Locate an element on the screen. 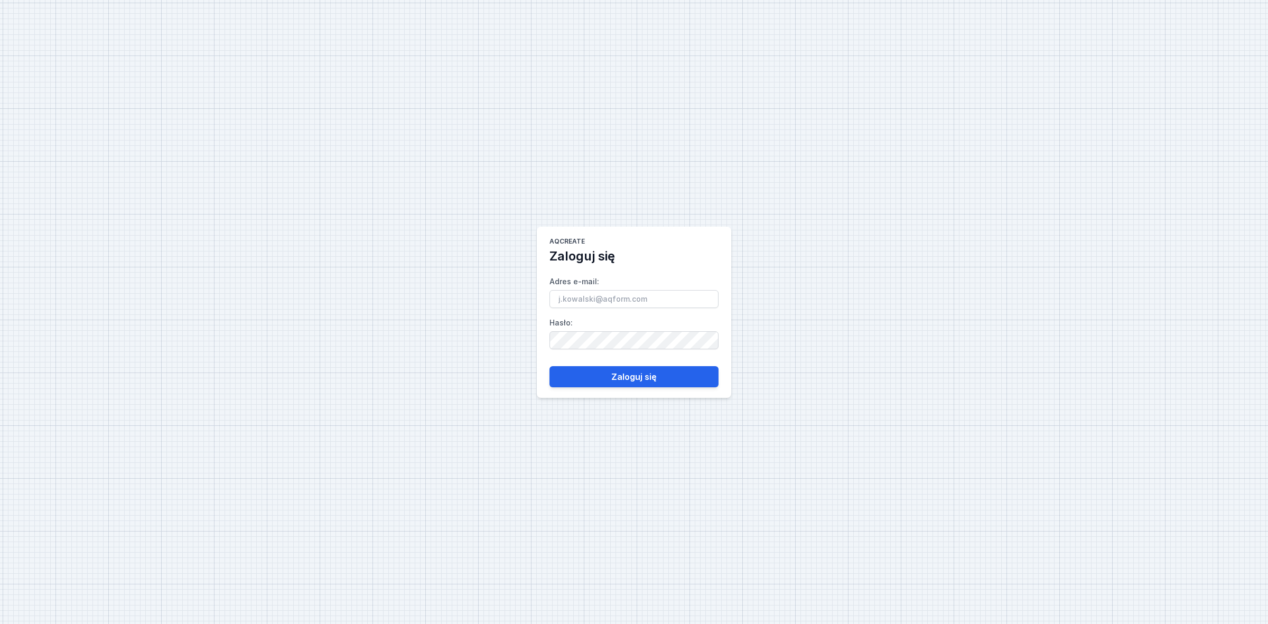 This screenshot has width=1268, height=624. button: Zaloguj się is located at coordinates (634, 377).